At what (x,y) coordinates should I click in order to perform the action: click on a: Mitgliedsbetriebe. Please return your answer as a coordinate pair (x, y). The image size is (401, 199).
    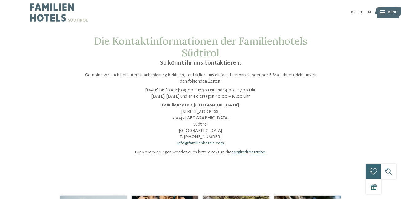
    Looking at the image, I should click on (248, 152).